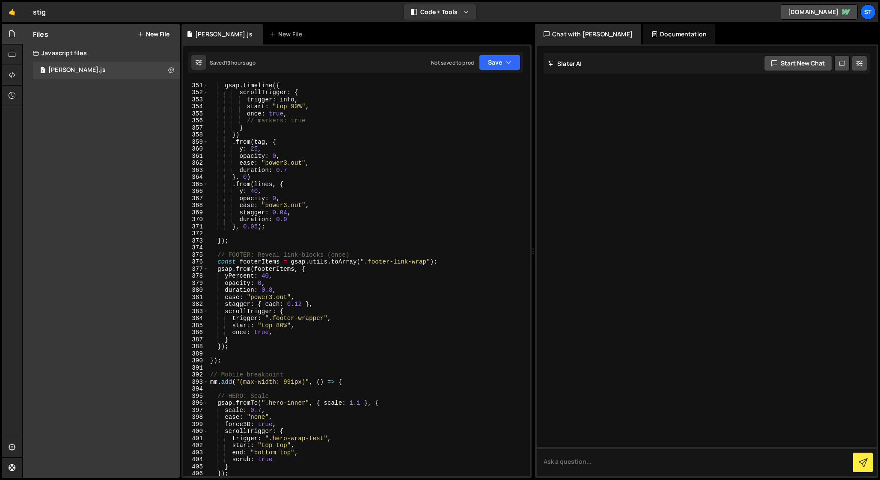 Image resolution: width=880 pixels, height=480 pixels. I want to click on div: 395, so click(196, 396).